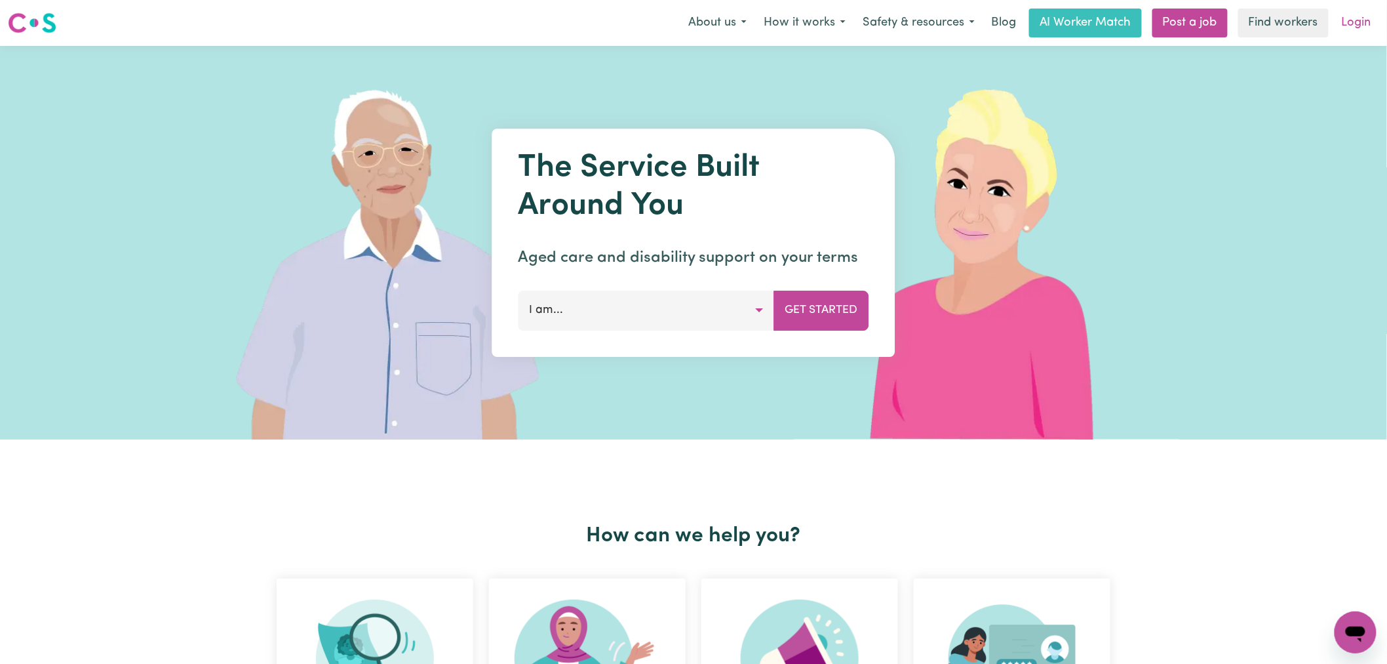  Describe the element at coordinates (646, 310) in the screenshot. I see `button: I am...` at that location.